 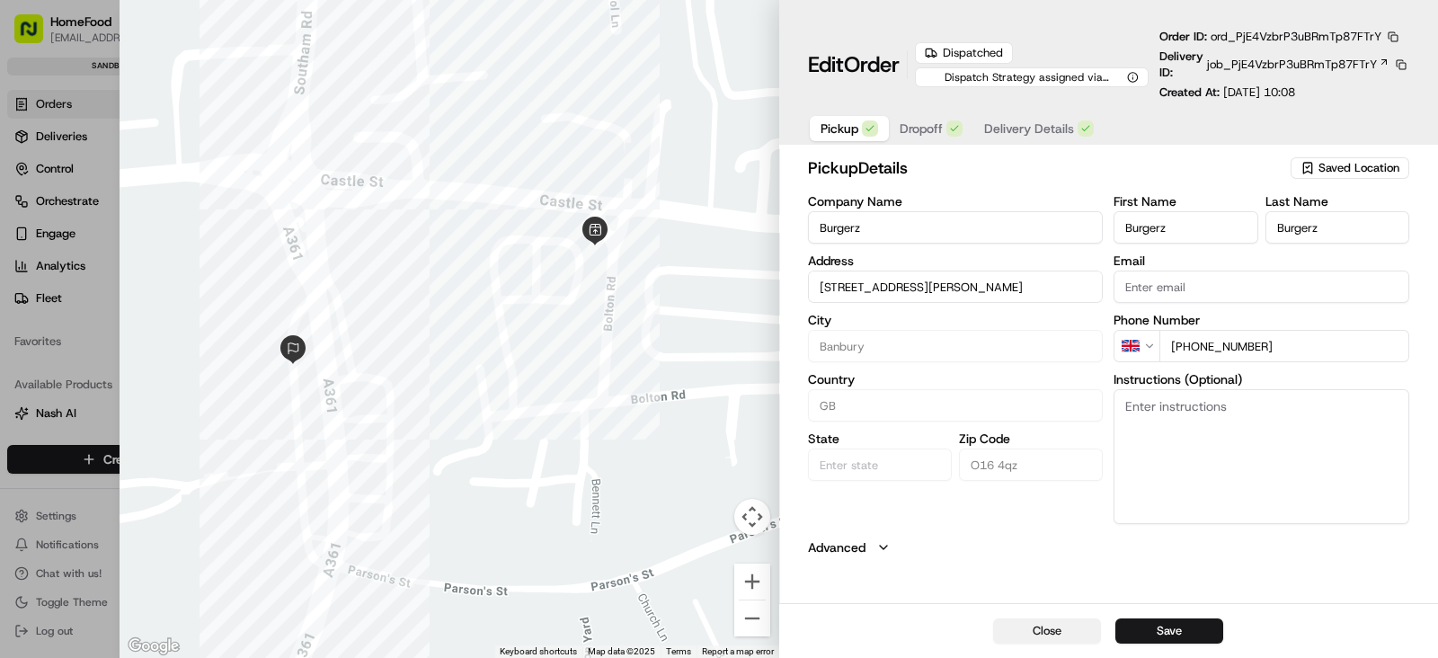 What do you see at coordinates (188, 180) in the screenshot?
I see `div: Start new chat` at bounding box center [188, 180].